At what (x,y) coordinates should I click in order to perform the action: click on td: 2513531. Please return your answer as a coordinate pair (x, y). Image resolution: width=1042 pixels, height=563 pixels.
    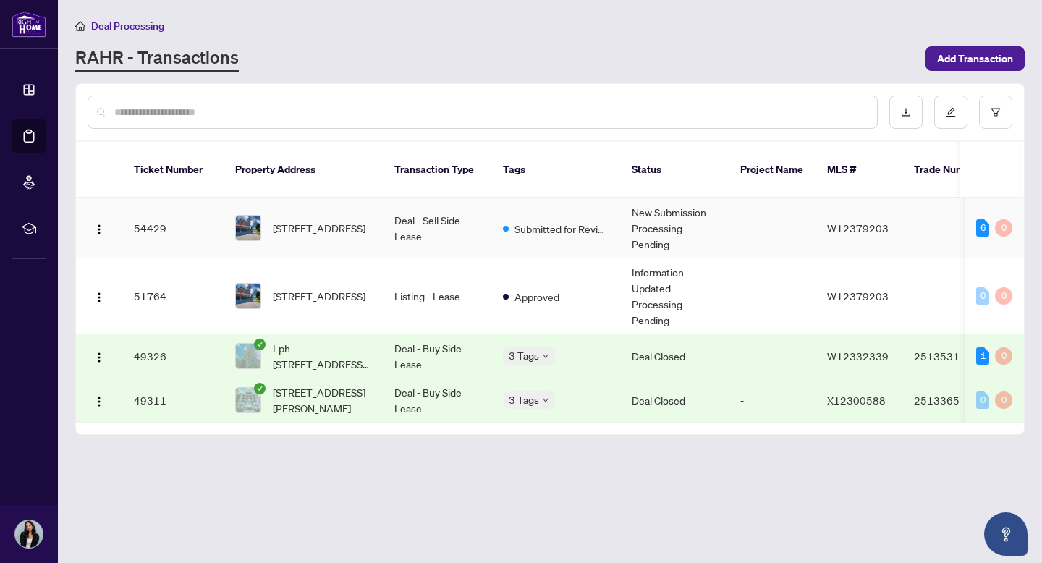
    Looking at the image, I should click on (953, 356).